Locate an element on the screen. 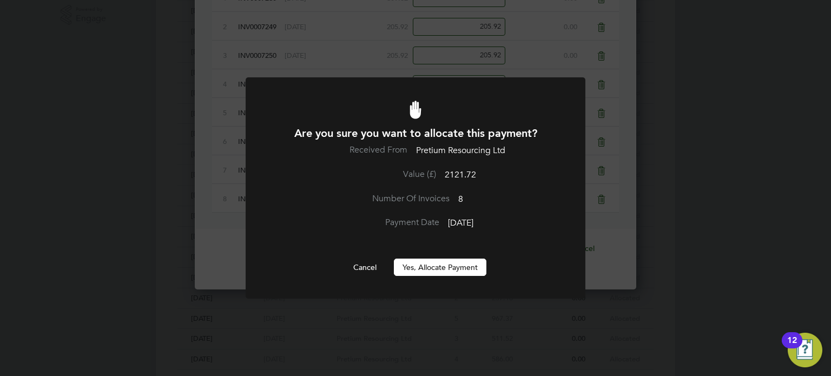 This screenshot has height=376, width=831. button: Open Resource Center, 12 new notifications is located at coordinates (805, 350).